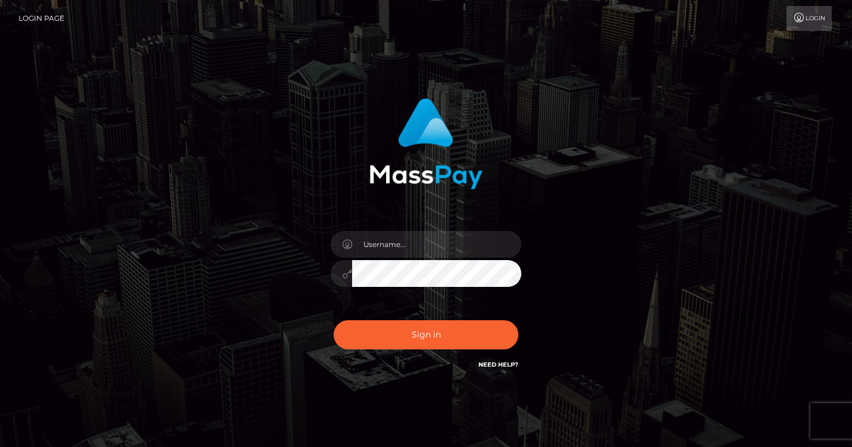 The image size is (852, 447). What do you see at coordinates (809, 18) in the screenshot?
I see `a: Login` at bounding box center [809, 18].